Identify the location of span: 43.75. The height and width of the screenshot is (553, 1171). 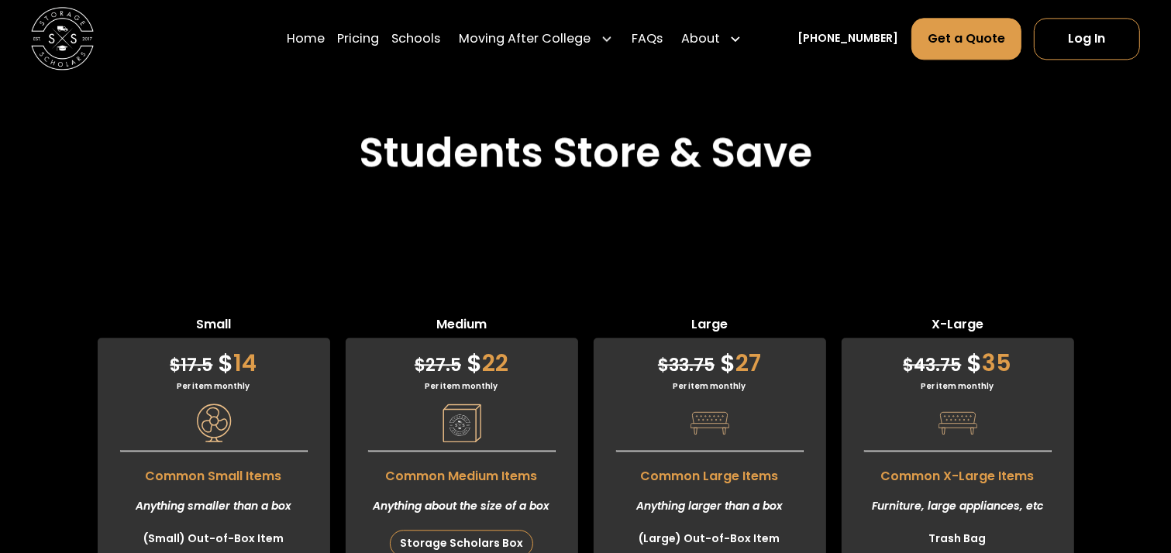
(932, 365).